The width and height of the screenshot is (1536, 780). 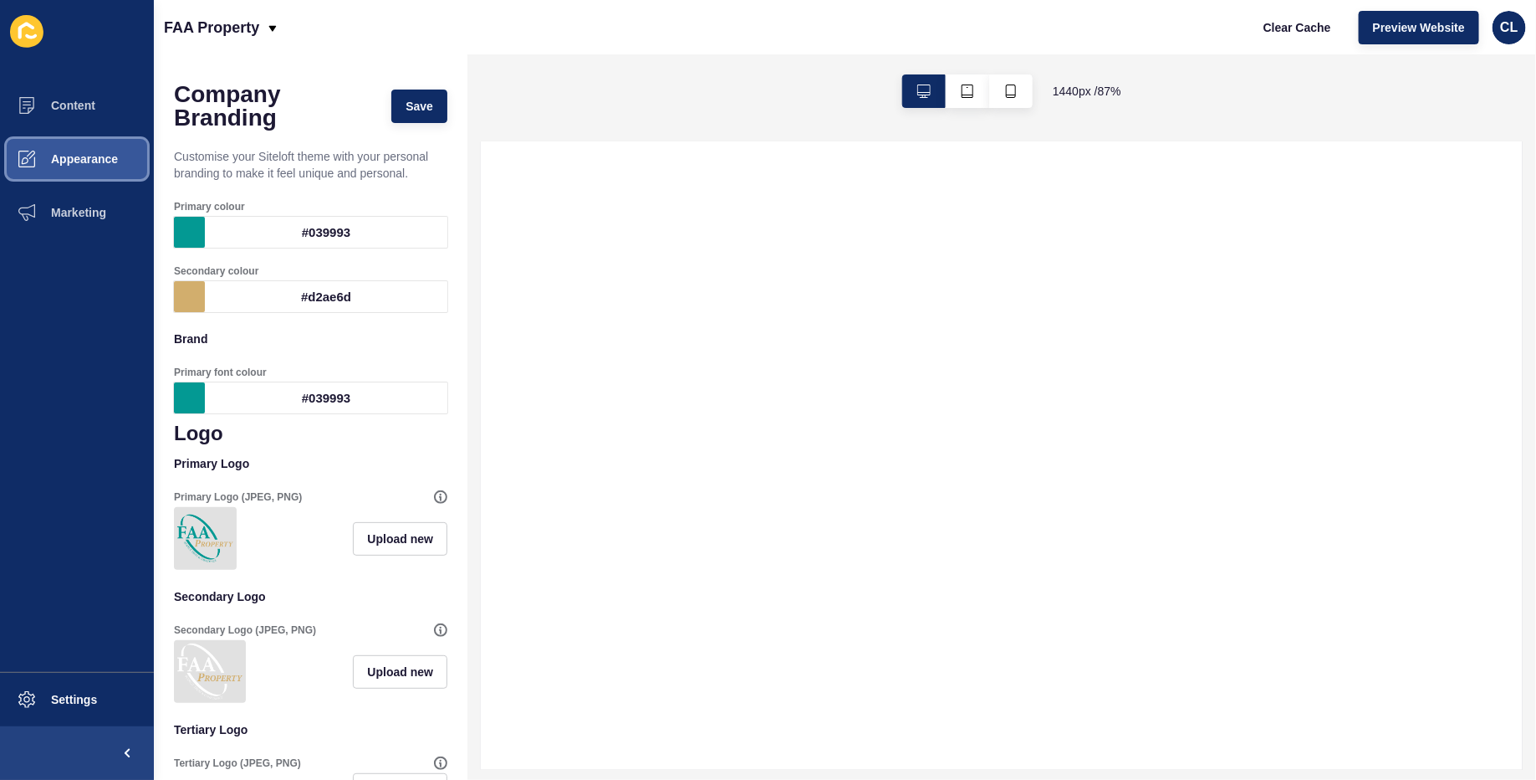 What do you see at coordinates (212, 28) in the screenshot?
I see `p: FAA Property` at bounding box center [212, 28].